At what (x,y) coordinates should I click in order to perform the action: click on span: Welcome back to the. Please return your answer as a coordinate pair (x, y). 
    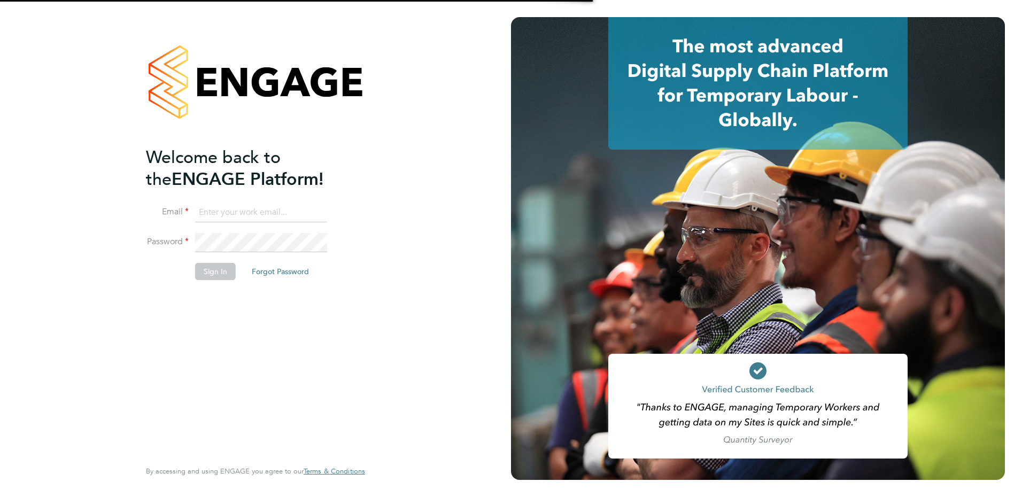
    Looking at the image, I should click on (213, 168).